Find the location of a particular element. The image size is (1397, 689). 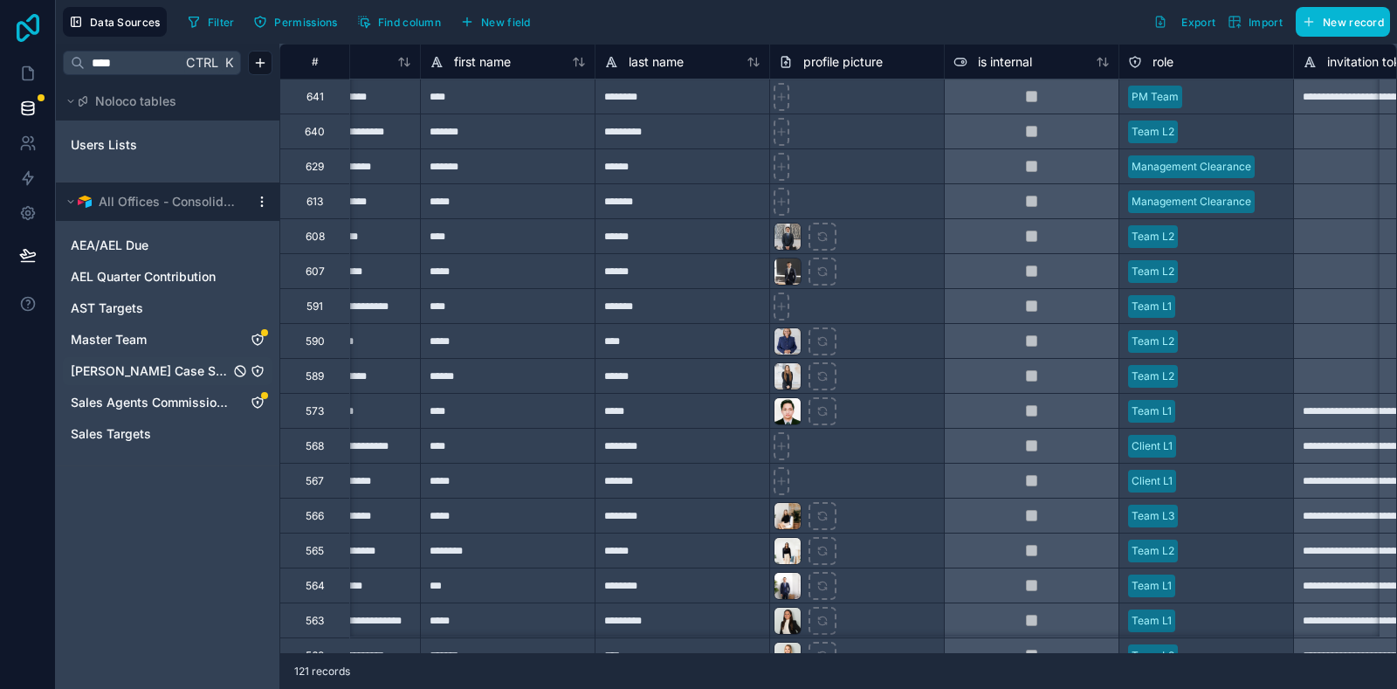

span: Filter is located at coordinates (221, 22).